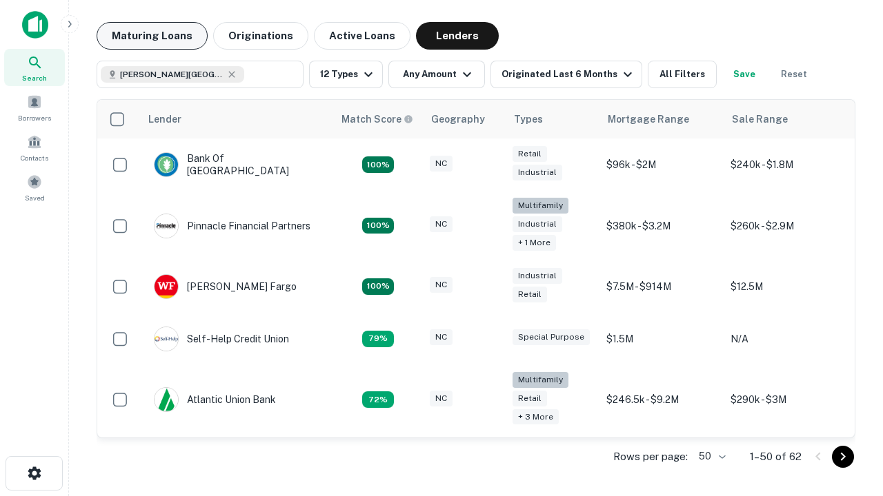  I want to click on div: Self-help Credit Union, so click(221, 339).